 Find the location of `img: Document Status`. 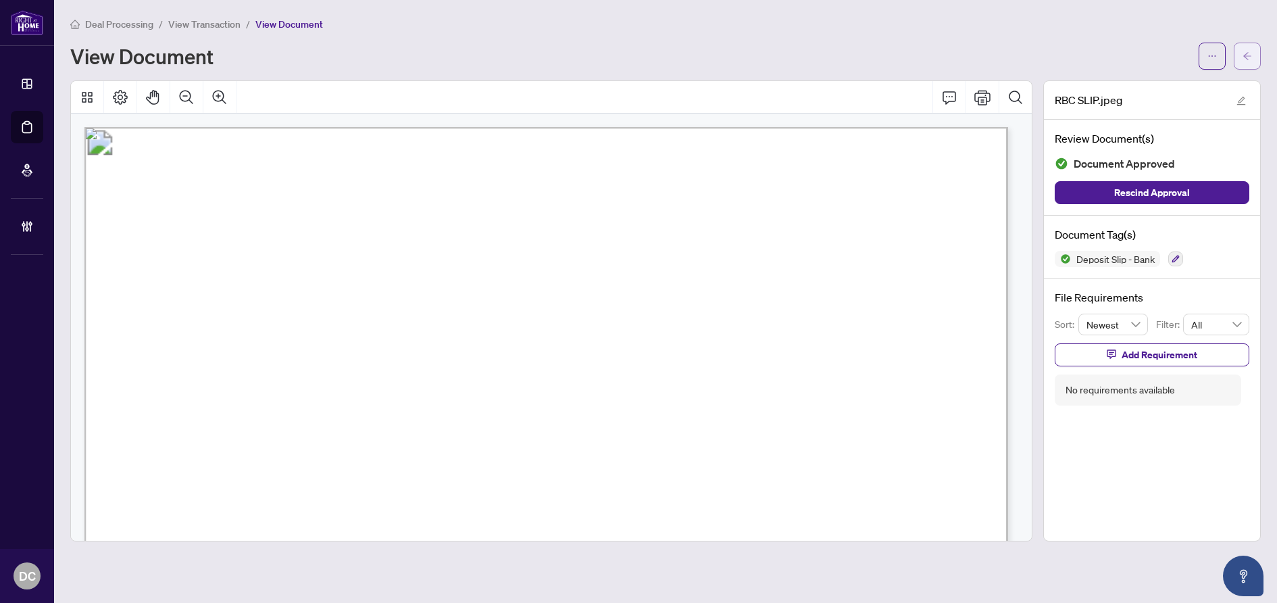

img: Document Status is located at coordinates (1061, 163).